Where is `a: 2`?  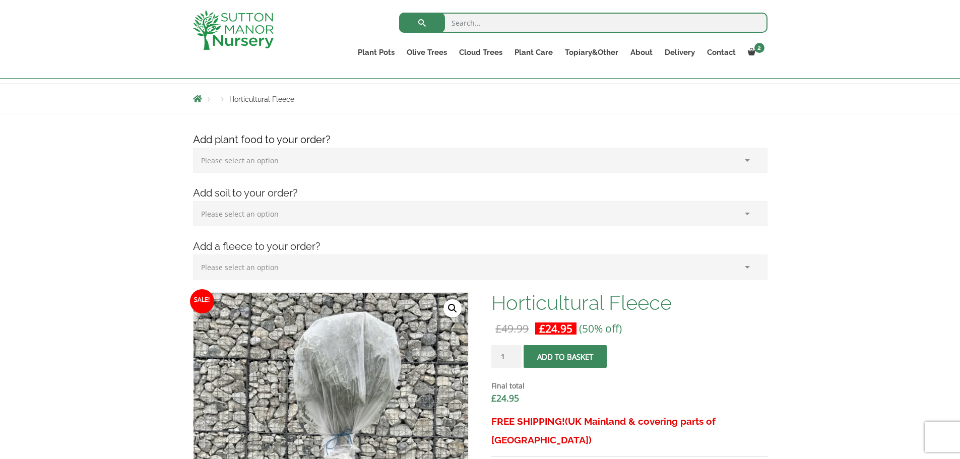
a: 2 is located at coordinates (754, 52).